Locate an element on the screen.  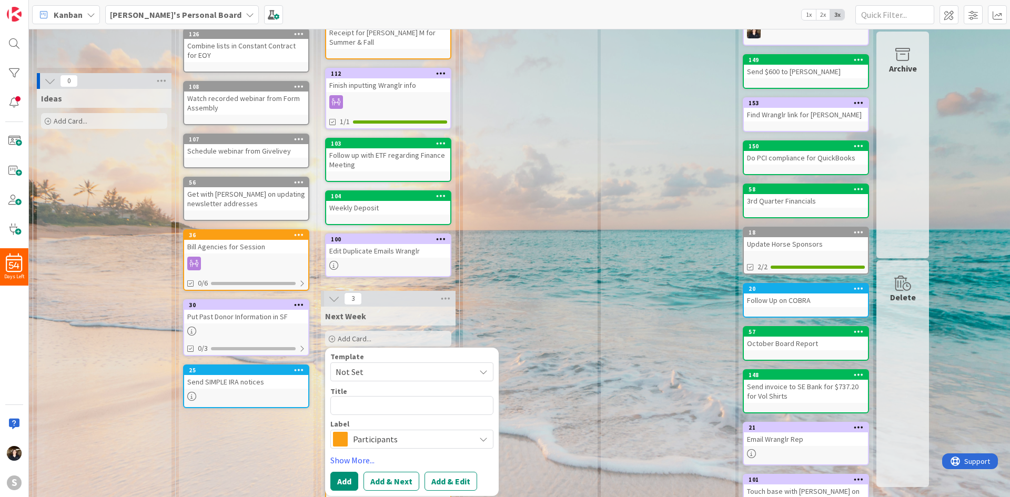
div: 25Send SIMPLE IRA notices is located at coordinates (246, 377).